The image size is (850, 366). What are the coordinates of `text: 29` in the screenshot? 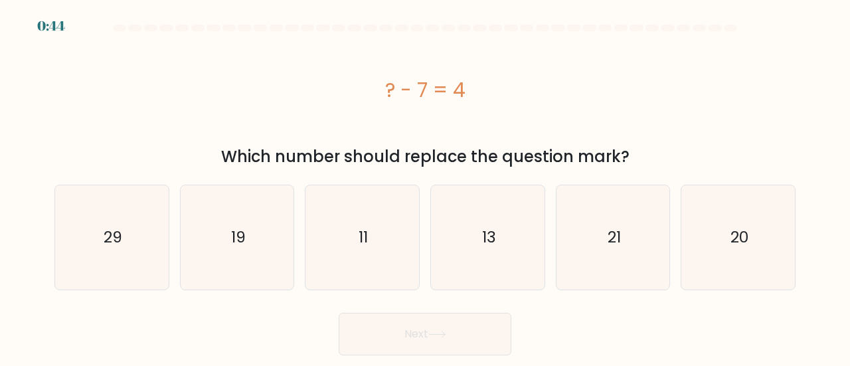 It's located at (113, 237).